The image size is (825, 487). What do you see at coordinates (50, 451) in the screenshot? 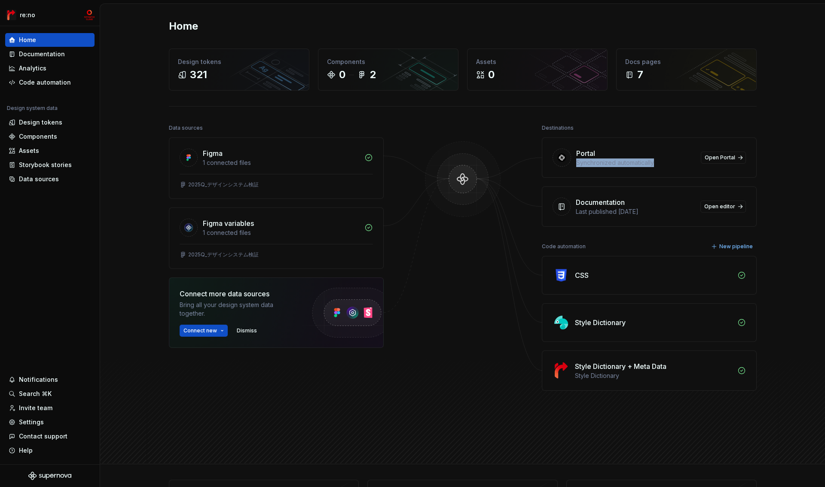
I see `button: Help` at bounding box center [50, 451].